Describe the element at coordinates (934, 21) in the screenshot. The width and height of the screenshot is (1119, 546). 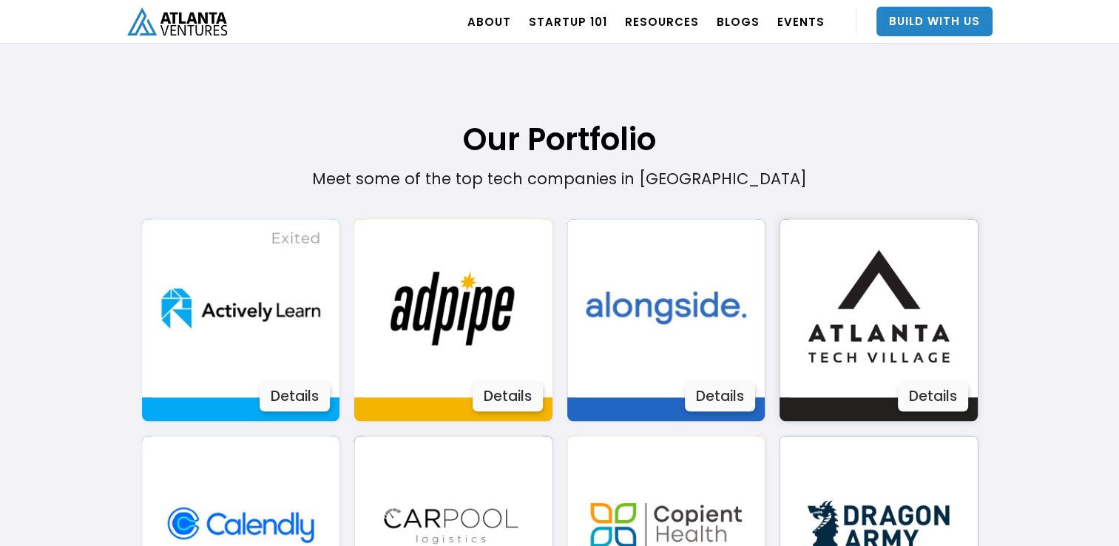
I see `a: Build With Us` at that location.